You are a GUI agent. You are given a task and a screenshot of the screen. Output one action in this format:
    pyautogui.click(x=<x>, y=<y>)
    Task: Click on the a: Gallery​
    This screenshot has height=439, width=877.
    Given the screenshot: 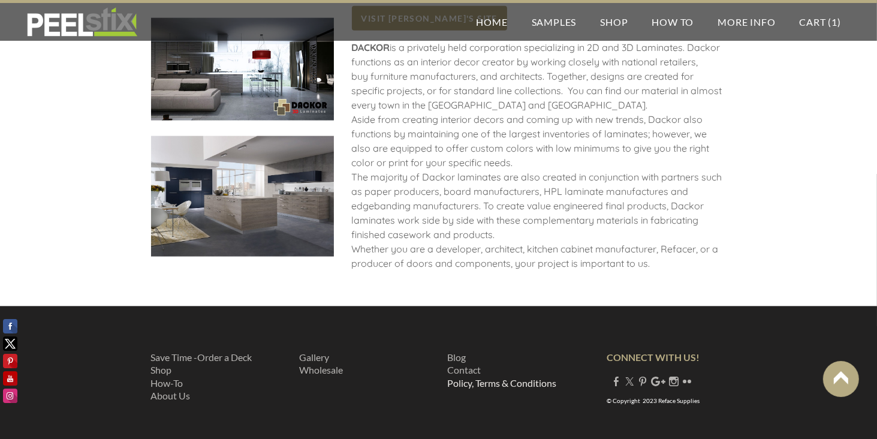 What is the action you would take?
    pyautogui.click(x=314, y=357)
    